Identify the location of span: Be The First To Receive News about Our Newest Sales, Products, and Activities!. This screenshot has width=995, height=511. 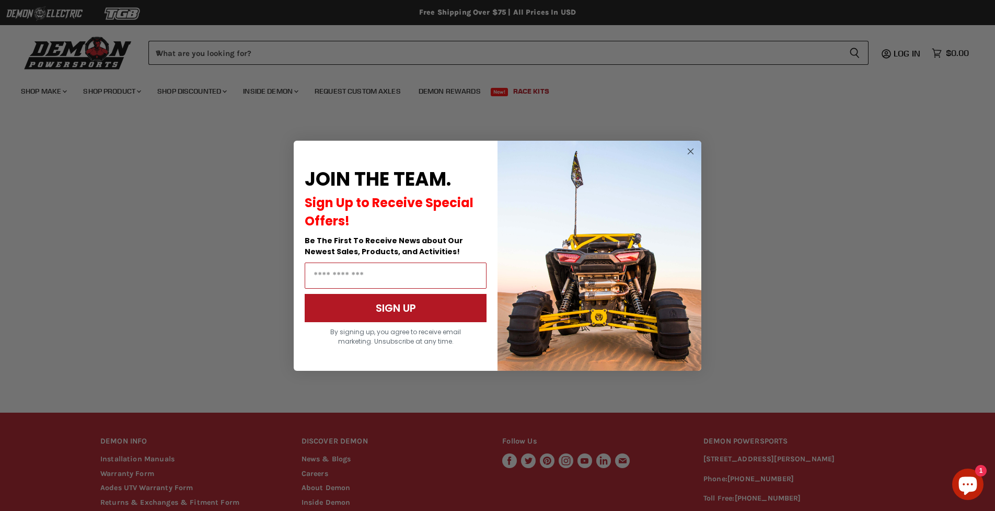
(384, 246).